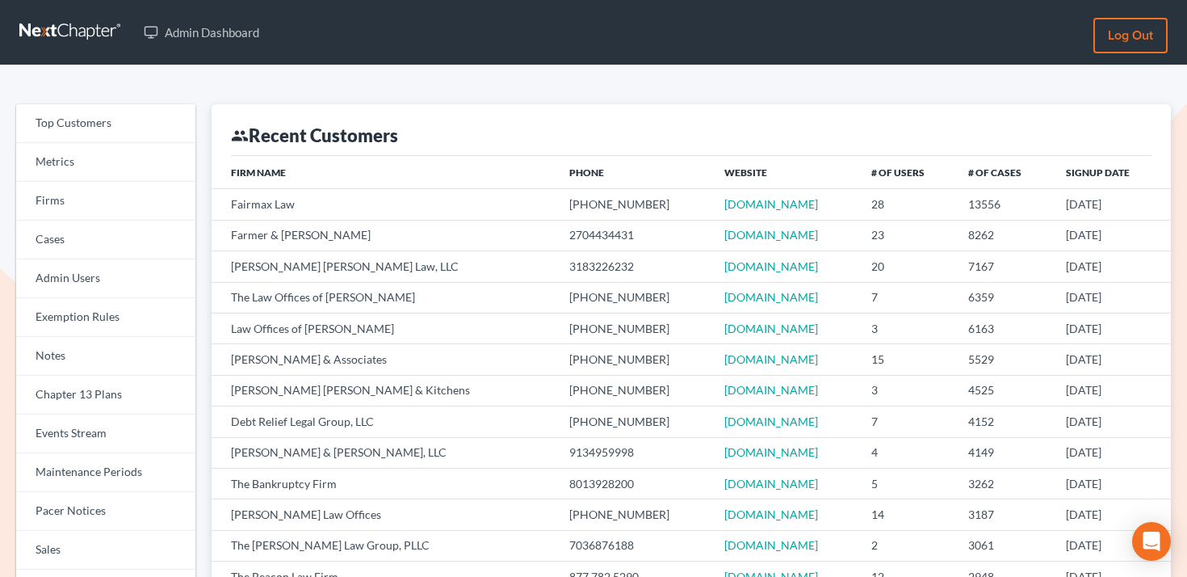 This screenshot has width=1187, height=577. Describe the element at coordinates (385, 172) in the screenshot. I see `th: Firm Name` at that location.